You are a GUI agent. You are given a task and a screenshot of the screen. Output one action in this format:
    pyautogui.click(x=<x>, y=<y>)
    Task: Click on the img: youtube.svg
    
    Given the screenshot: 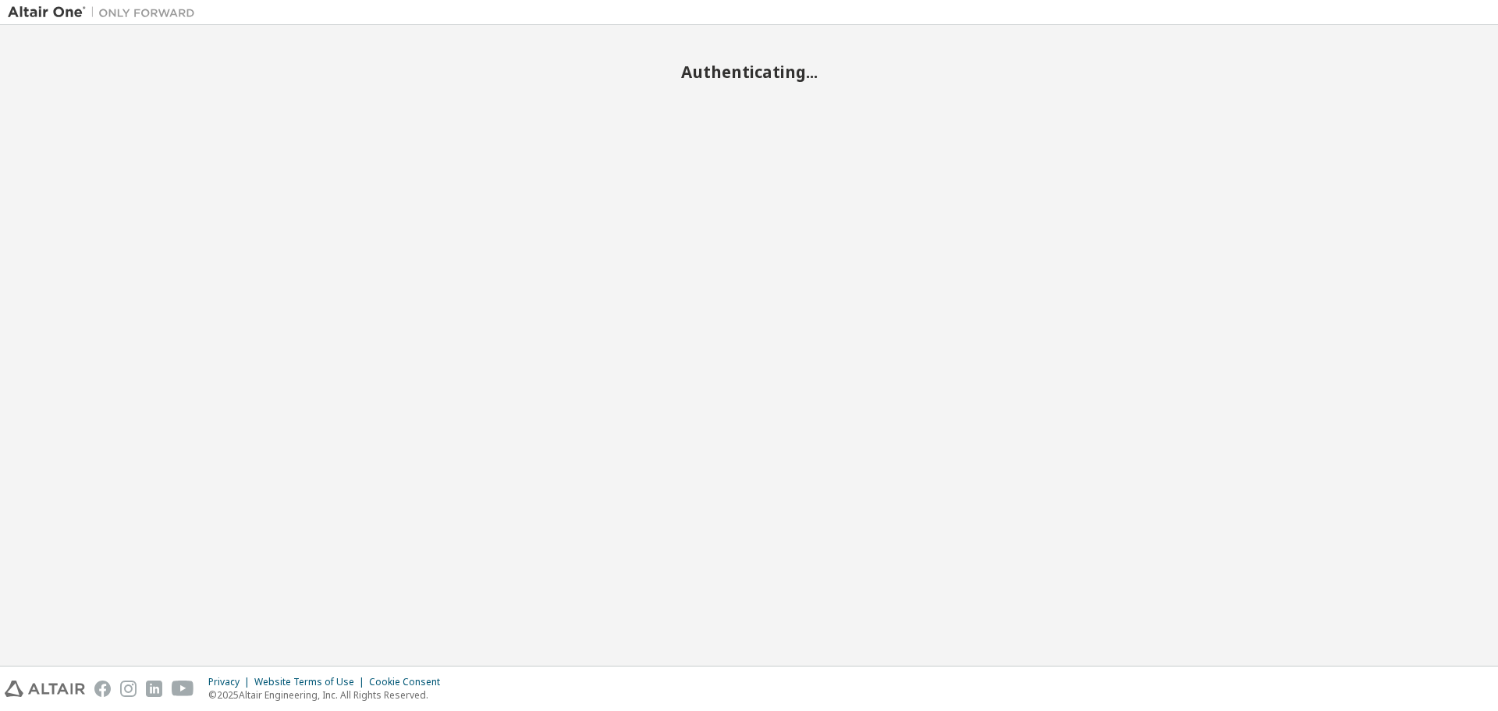 What is the action you would take?
    pyautogui.click(x=183, y=688)
    